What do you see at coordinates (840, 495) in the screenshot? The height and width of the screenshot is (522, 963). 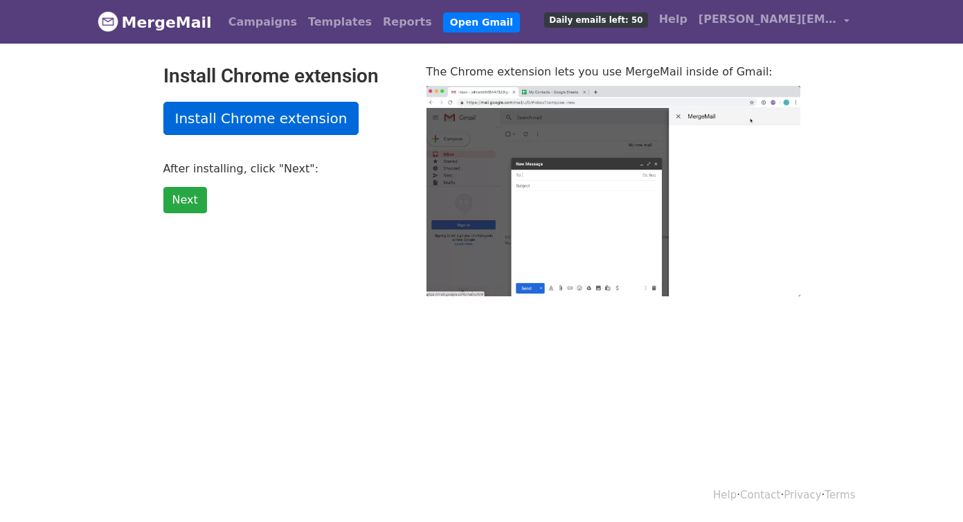 I see `a: Terms` at bounding box center [840, 495].